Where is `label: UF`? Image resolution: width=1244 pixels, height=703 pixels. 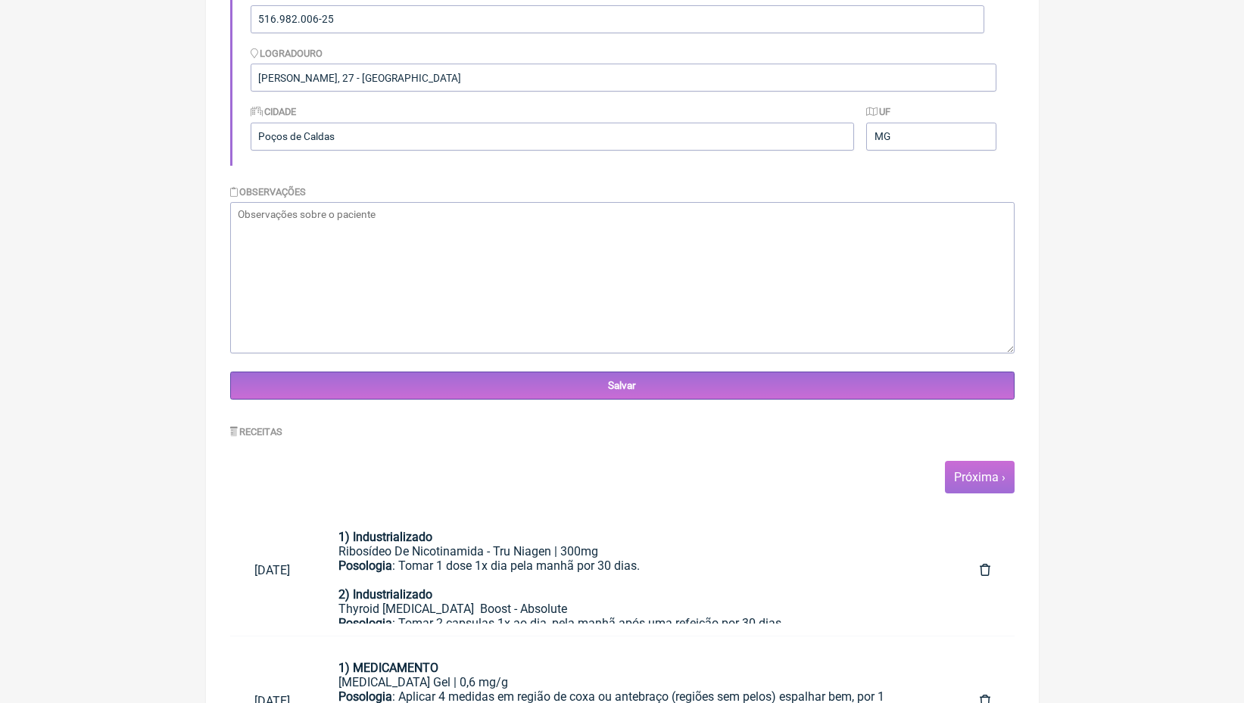
label: UF is located at coordinates (878, 111).